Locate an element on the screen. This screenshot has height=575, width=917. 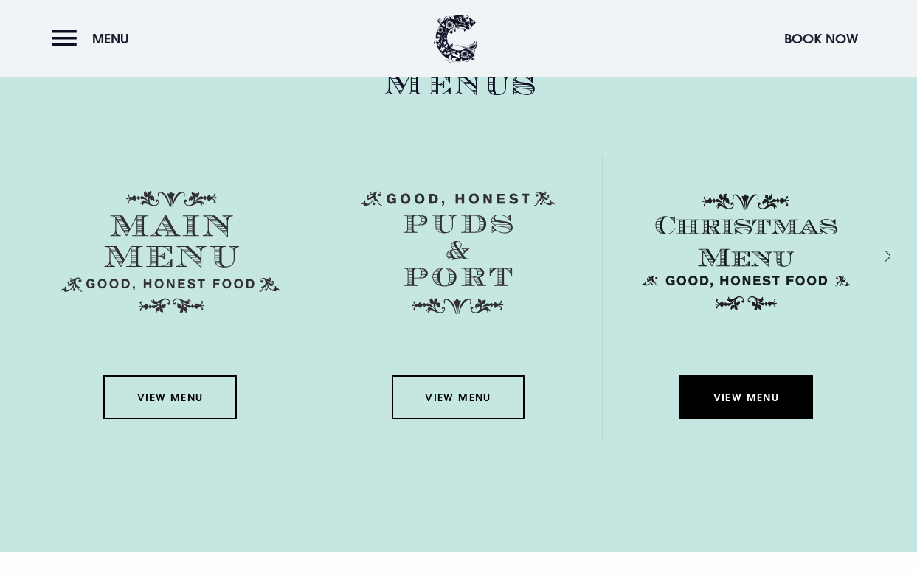
img: Menu puds and port is located at coordinates (457, 253).